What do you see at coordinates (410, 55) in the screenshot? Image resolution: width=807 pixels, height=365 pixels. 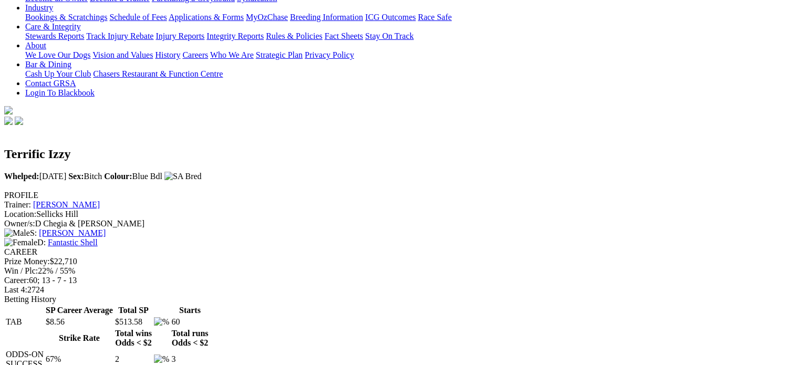 I see `div: About` at bounding box center [410, 55].